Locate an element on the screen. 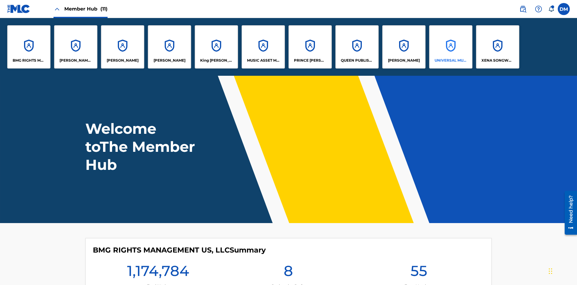 This screenshot has height=285, width=577. span: (11) is located at coordinates (104, 9).